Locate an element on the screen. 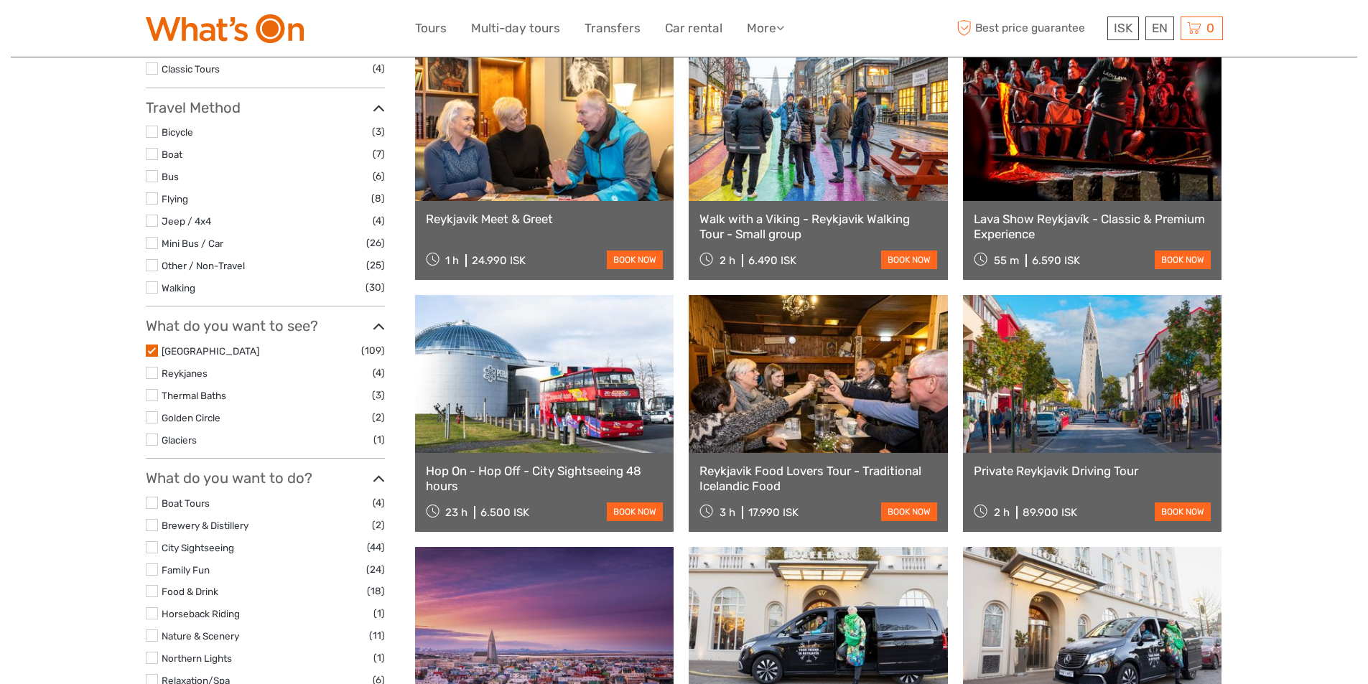 The image size is (1368, 684). a: Tours is located at coordinates (431, 28).